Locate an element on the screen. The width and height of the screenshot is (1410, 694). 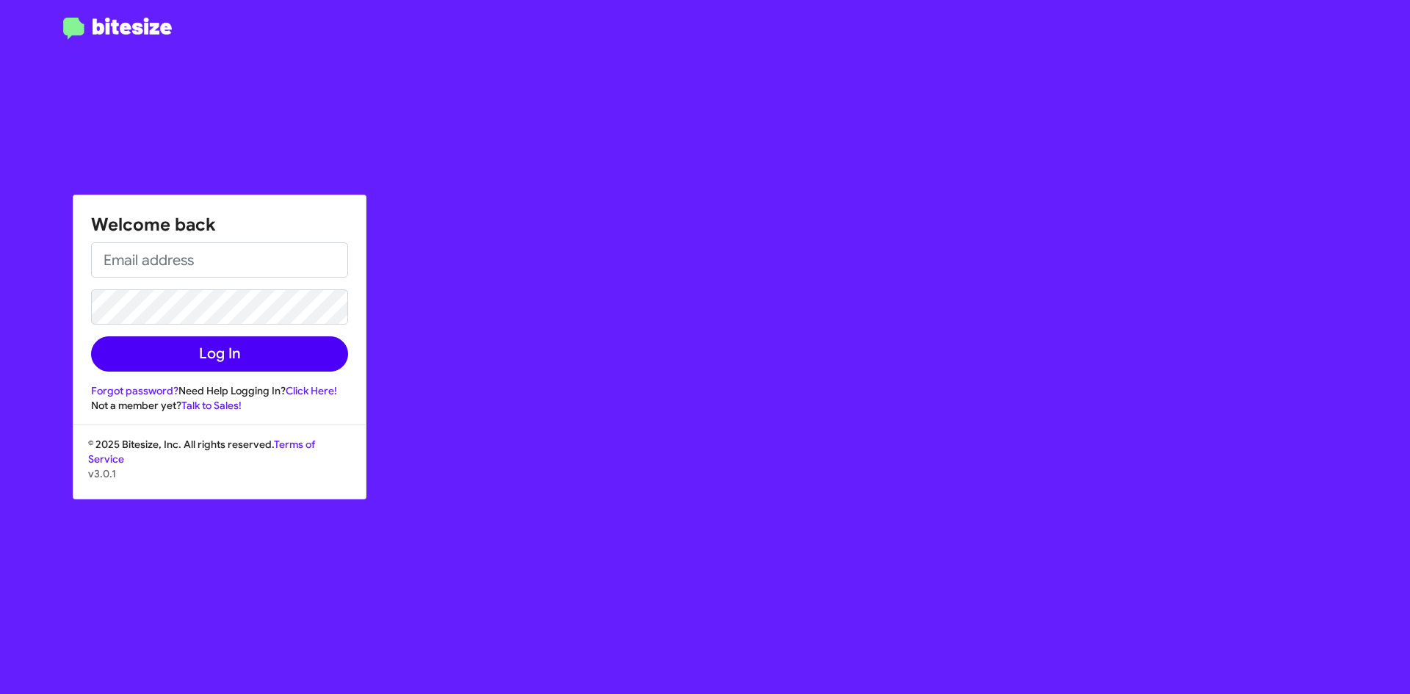
h1: Welcome back is located at coordinates (220, 225).